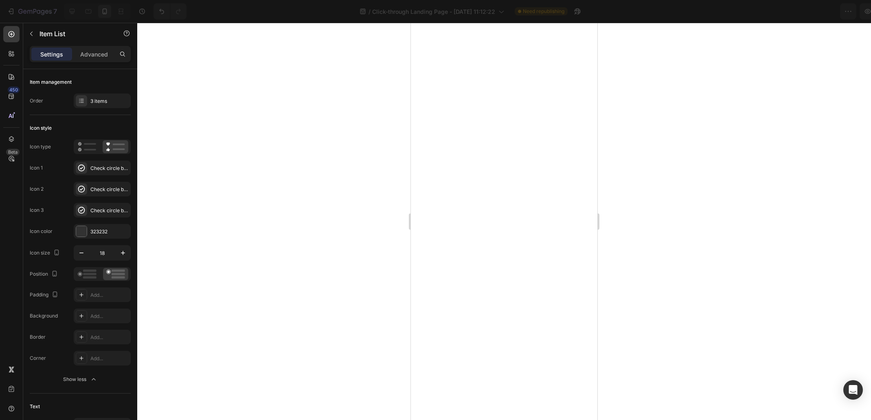 The width and height of the screenshot is (871, 420). What do you see at coordinates (41, 128) in the screenshot?
I see `div: Icon style` at bounding box center [41, 128].